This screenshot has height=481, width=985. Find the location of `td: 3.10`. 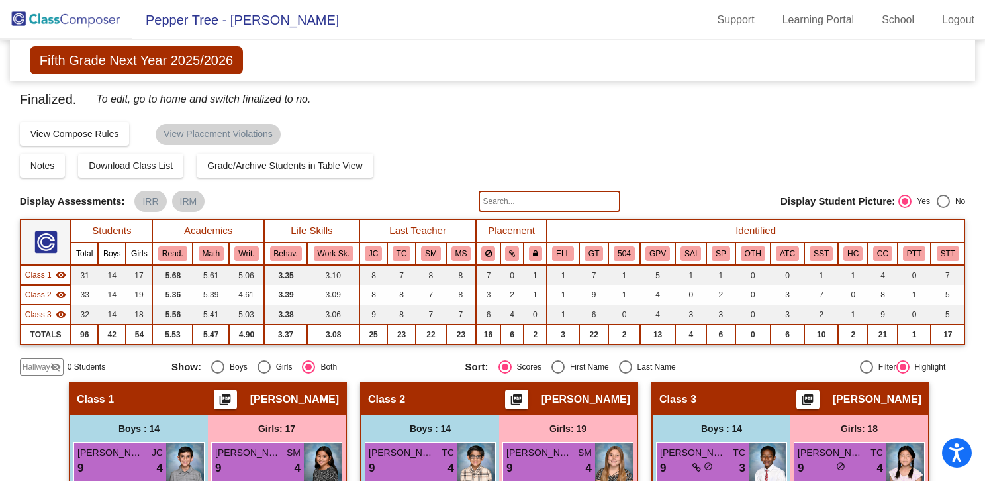

td: 3.10 is located at coordinates (333, 275).